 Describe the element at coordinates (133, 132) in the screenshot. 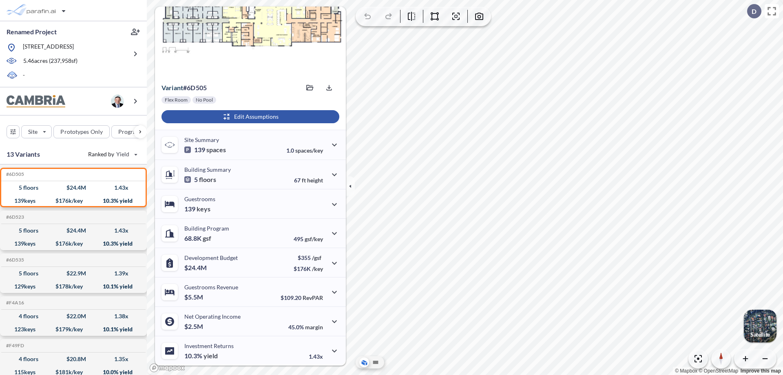

I see `button: Program` at that location.